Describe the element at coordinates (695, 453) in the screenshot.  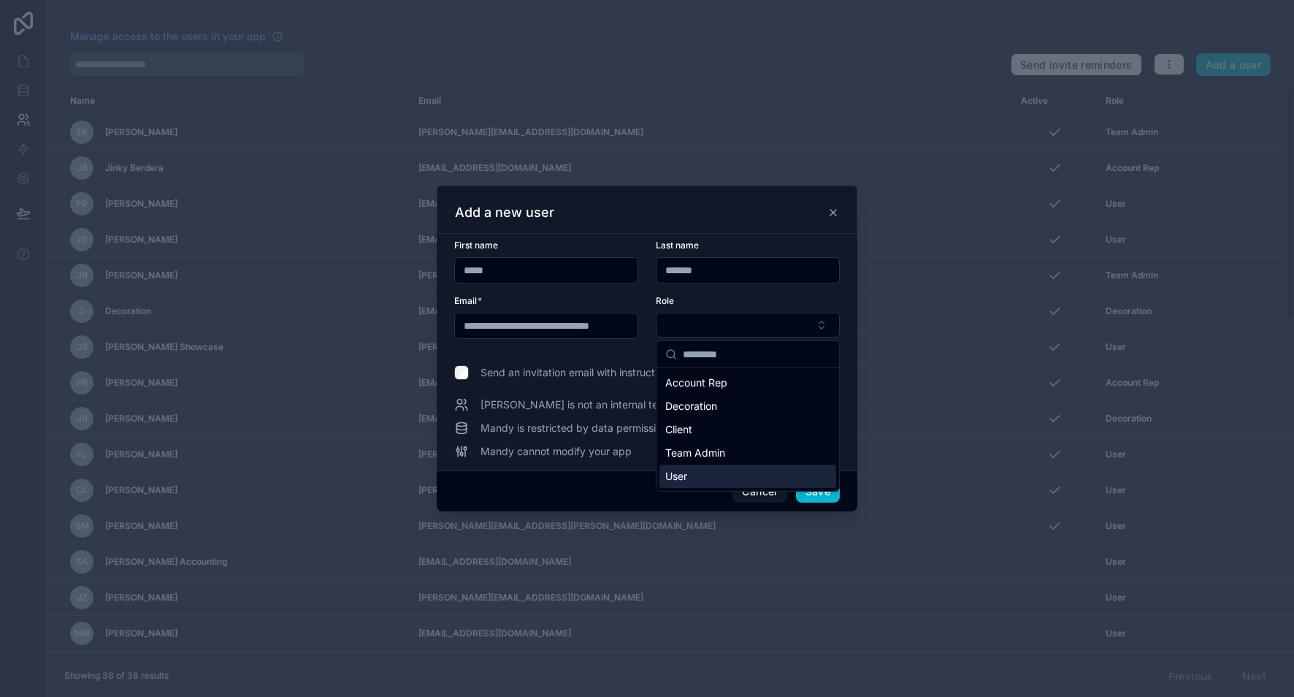
I see `span: Team Admin` at that location.